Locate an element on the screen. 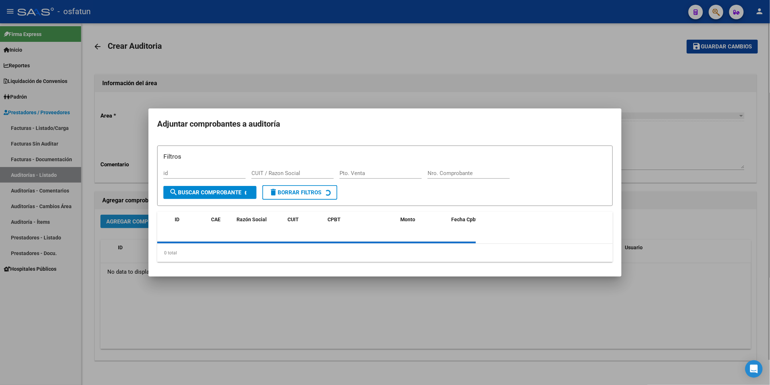 This screenshot has height=385, width=770. span: Fecha Cpbt is located at coordinates (465, 220).